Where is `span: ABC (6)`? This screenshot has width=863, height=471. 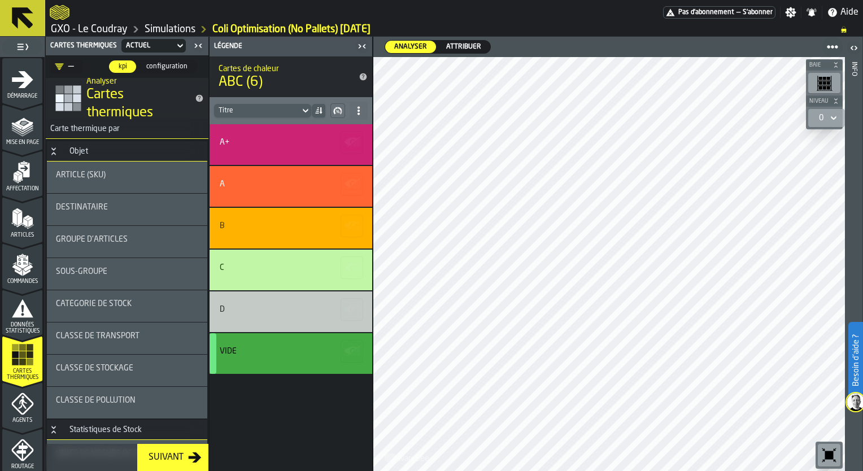
span: ABC (6) is located at coordinates (282, 82).